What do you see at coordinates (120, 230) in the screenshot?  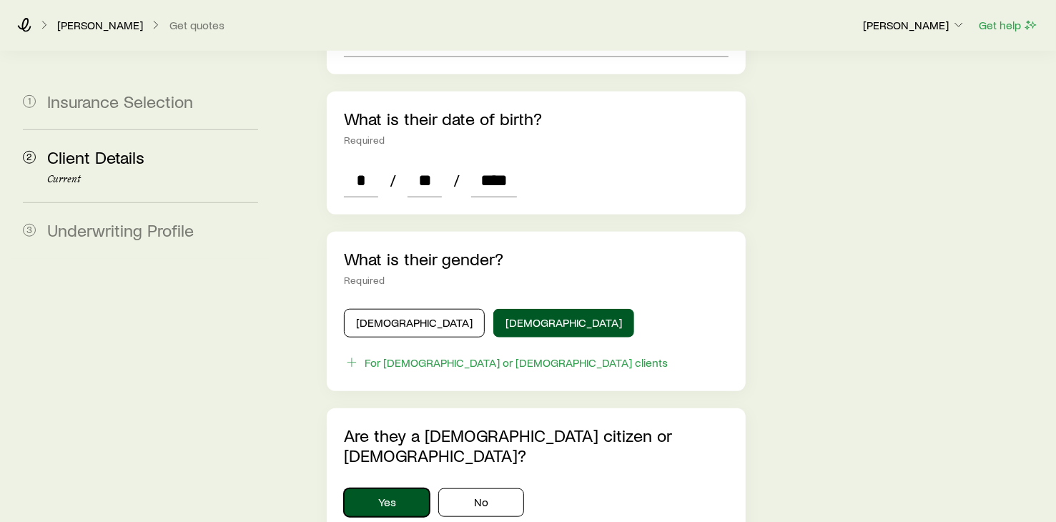 I see `span: Underwriting Profile` at bounding box center [120, 230].